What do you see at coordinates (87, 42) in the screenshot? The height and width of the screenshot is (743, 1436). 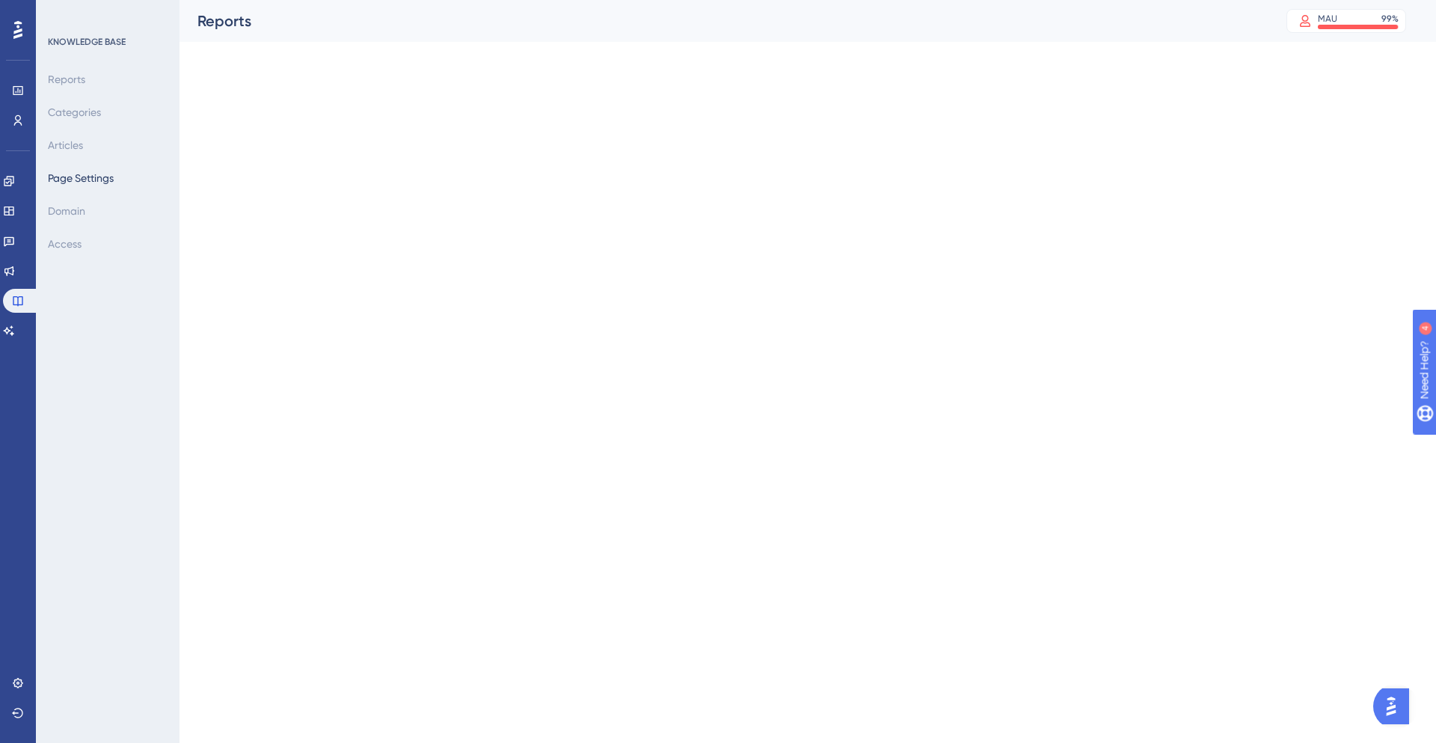 I see `div: KNOWLEDGE BASE` at bounding box center [87, 42].